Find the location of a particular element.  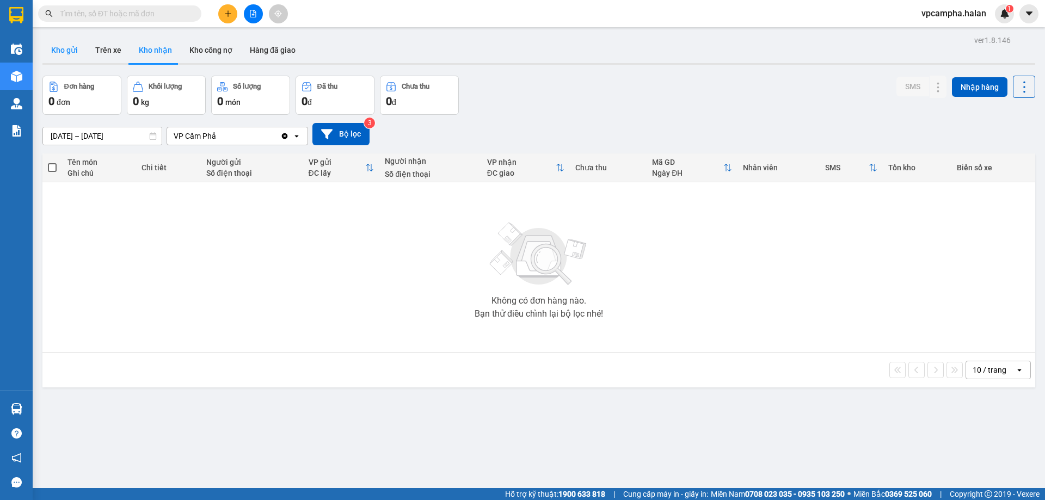

img: svg+xml;base64,PHN2ZyBjbGFzcz0ibGlzdC1wbHVnX19zdmciIHhtbG5zPSJodHRwOi8vd3d3LnczLm9yZy8yMDAwL3N2Zy... is located at coordinates (539, 254).